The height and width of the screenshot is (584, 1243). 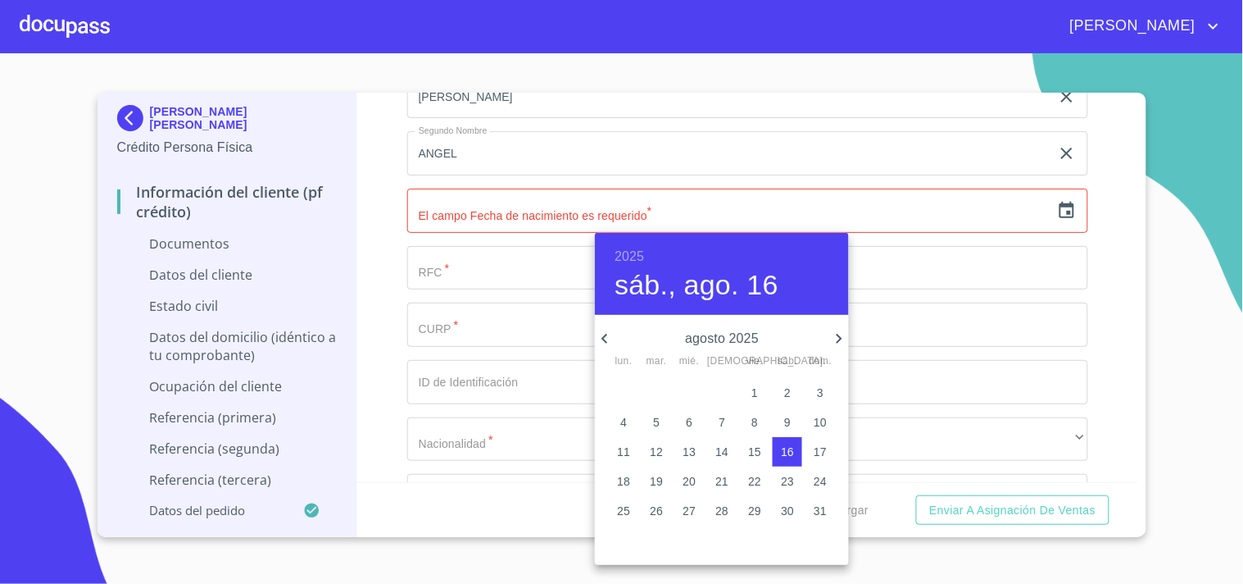 I want to click on p: 20, so click(x=689, y=481).